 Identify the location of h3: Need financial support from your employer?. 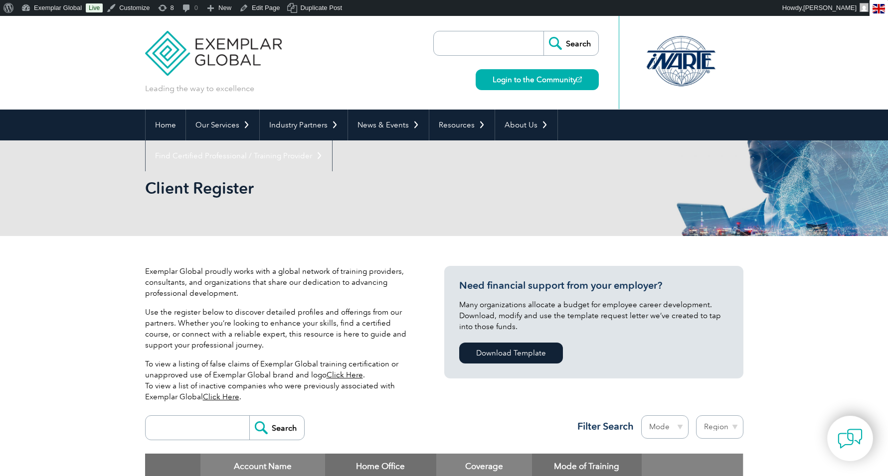
(594, 286).